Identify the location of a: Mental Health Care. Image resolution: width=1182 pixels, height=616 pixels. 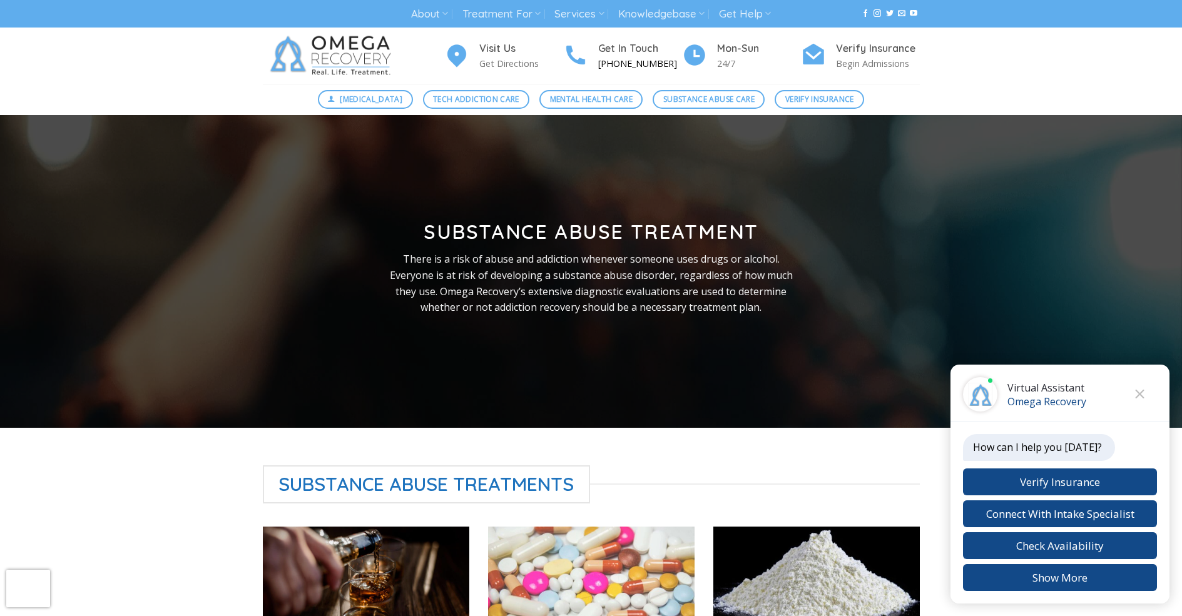
(591, 100).